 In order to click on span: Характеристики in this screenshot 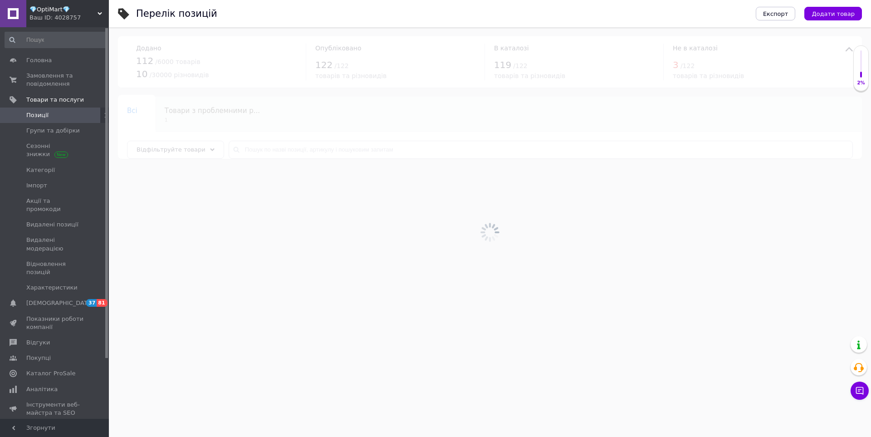, I will do `click(52, 288)`.